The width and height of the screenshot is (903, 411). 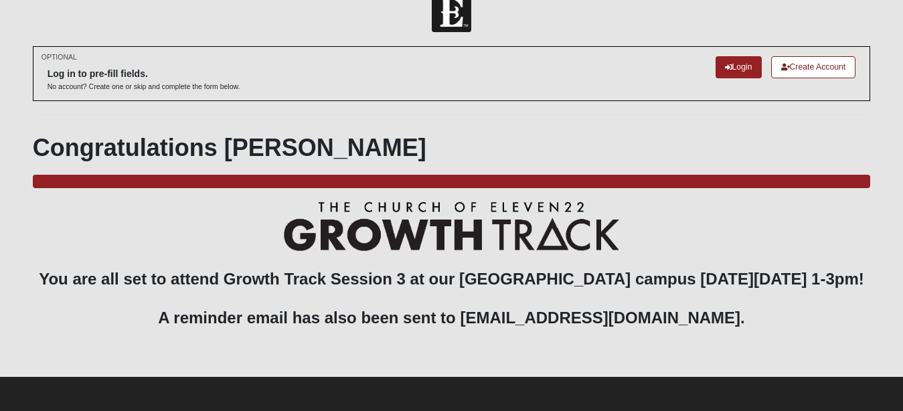 What do you see at coordinates (738, 67) in the screenshot?
I see `a: Login` at bounding box center [738, 67].